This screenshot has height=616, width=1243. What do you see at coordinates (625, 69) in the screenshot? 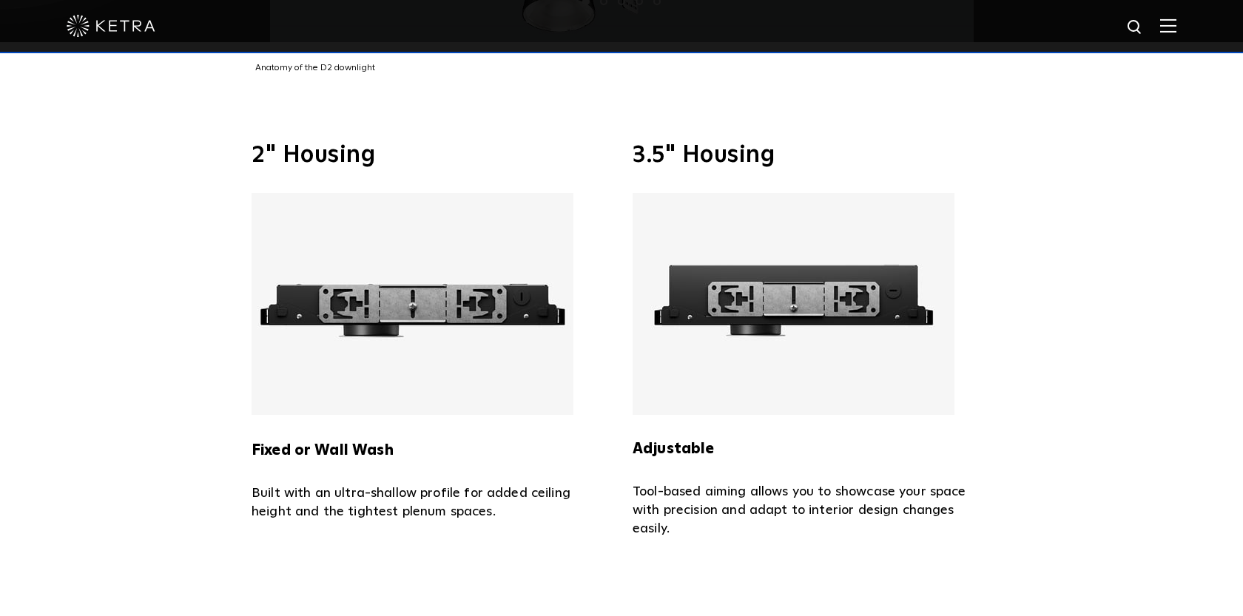
I see `div: Anatomy of the D2 downlight` at bounding box center [625, 69].